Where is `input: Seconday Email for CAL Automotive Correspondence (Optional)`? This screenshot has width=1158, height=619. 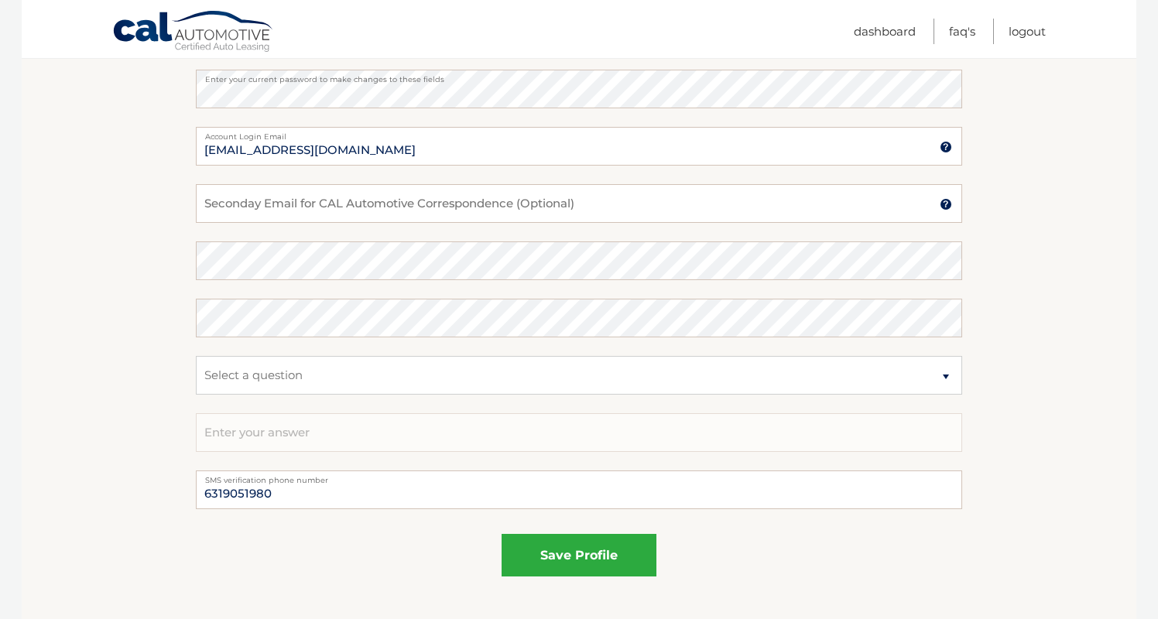 input: Seconday Email for CAL Automotive Correspondence (Optional) is located at coordinates (579, 204).